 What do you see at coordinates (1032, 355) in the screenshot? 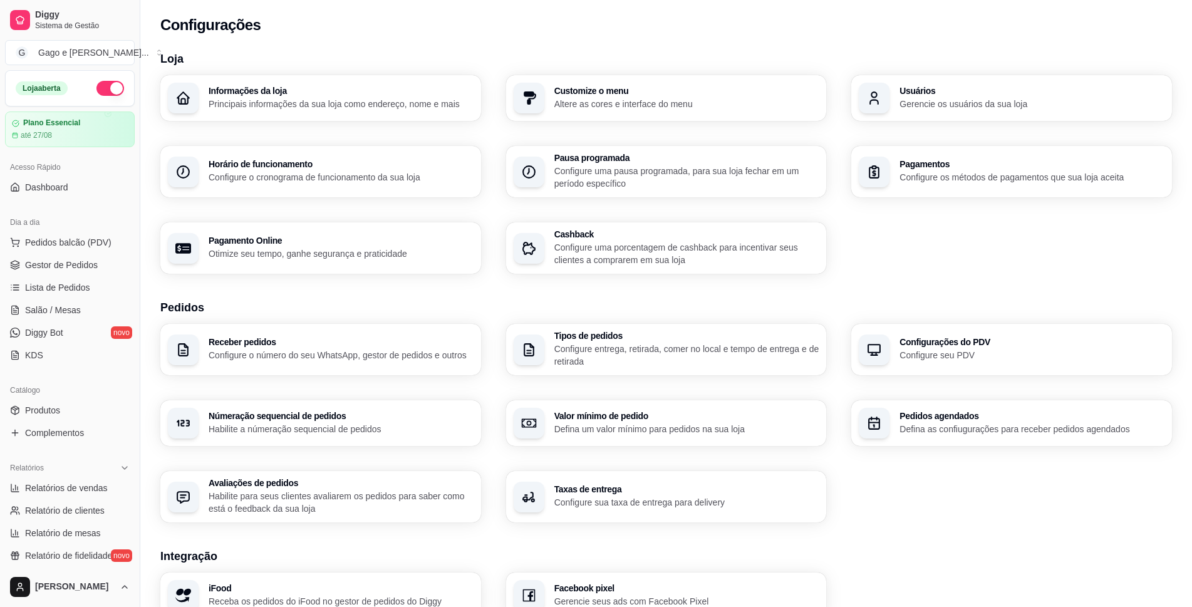
I see `p: Configure seu PDV` at bounding box center [1032, 355].